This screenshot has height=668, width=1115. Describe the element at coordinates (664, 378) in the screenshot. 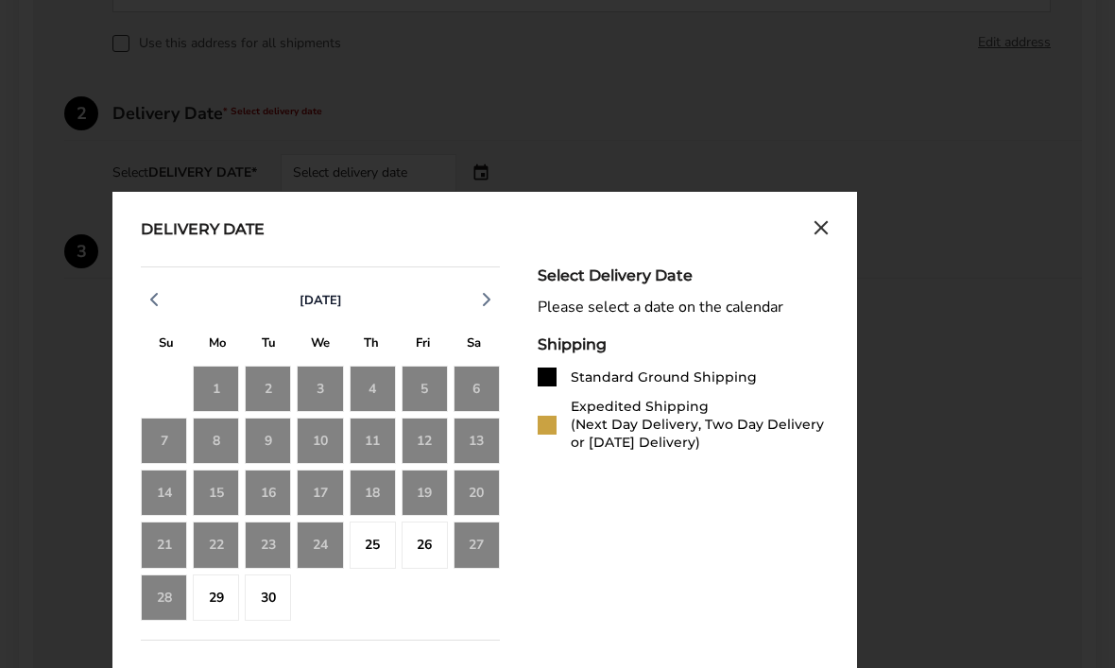

I see `div: Standard Ground Shipping` at that location.